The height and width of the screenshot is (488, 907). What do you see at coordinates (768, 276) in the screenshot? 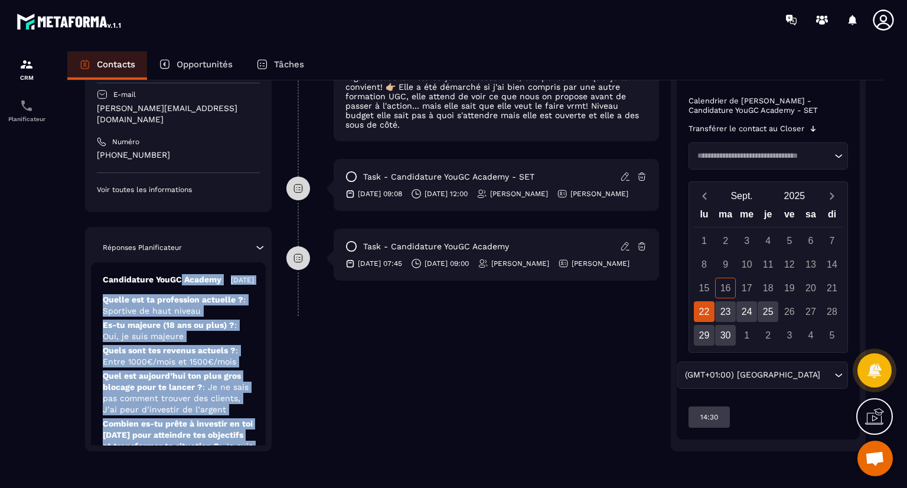
I see `div: Calendar wrapper` at bounding box center [768, 276].